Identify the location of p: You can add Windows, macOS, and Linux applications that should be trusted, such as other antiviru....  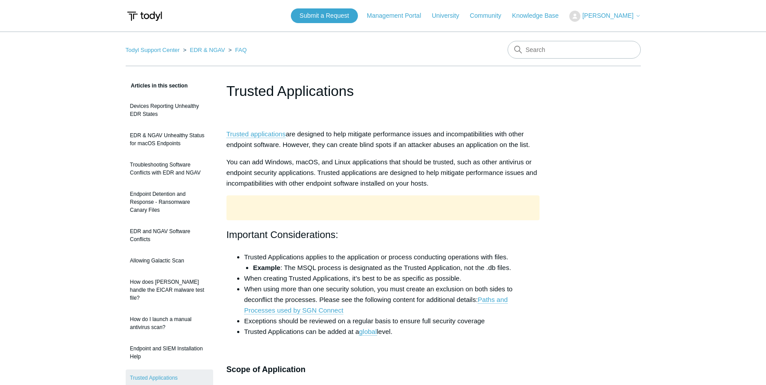
(383, 173).